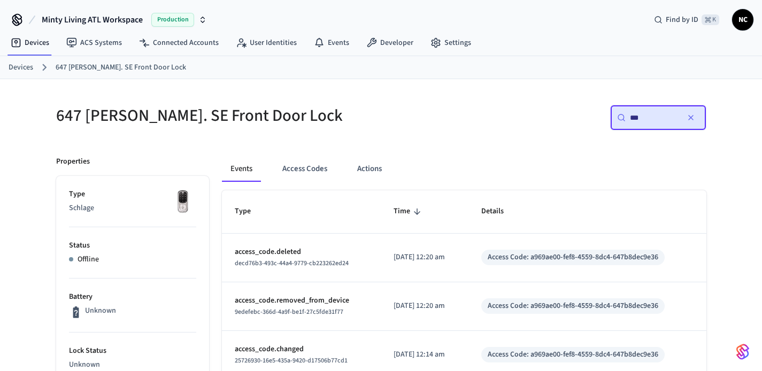 Image resolution: width=762 pixels, height=371 pixels. What do you see at coordinates (133, 351) in the screenshot?
I see `p: Lock Status` at bounding box center [133, 351].